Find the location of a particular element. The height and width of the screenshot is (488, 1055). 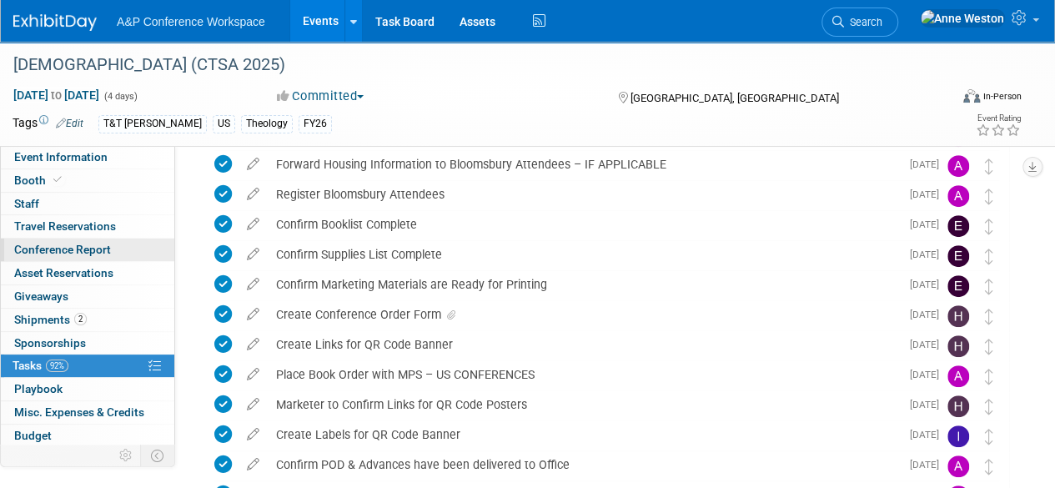

span: Budget is located at coordinates (33, 435).